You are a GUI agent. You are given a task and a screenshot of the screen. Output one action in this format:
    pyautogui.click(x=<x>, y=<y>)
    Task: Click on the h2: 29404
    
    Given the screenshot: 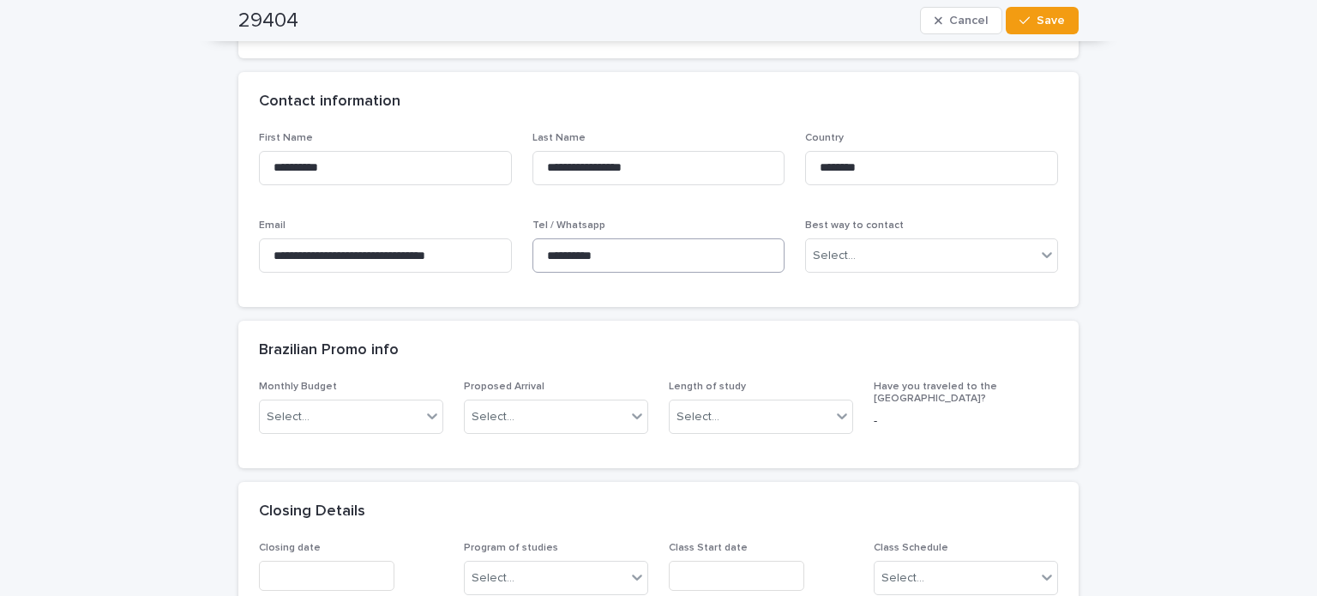 What is the action you would take?
    pyautogui.click(x=268, y=21)
    